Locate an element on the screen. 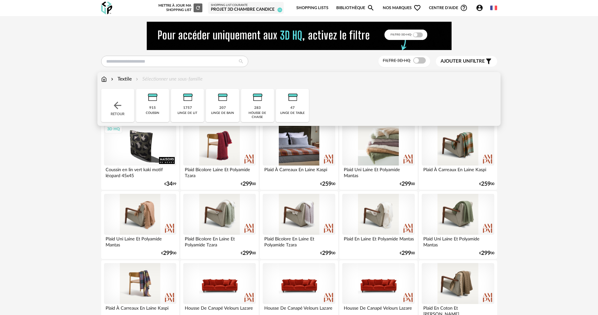 The width and height of the screenshot is (598, 315). img: fr is located at coordinates (494, 8).